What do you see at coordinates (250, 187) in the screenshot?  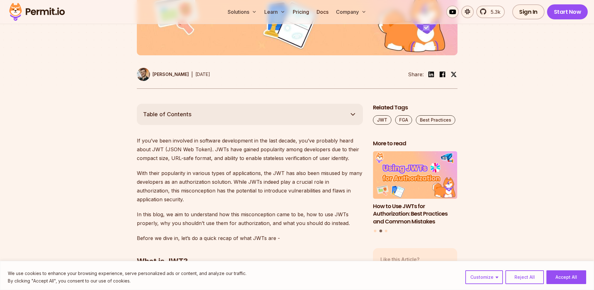 I see `p: With their popularity in various types of applications, the JWT has also been misused by many dev...` at bounding box center [250, 187].